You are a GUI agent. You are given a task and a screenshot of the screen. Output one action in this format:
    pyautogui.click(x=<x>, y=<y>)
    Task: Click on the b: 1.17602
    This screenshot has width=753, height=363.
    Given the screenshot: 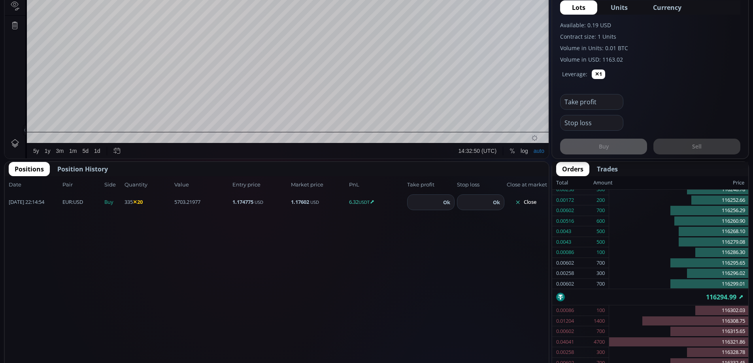 What is the action you would take?
    pyautogui.click(x=300, y=202)
    